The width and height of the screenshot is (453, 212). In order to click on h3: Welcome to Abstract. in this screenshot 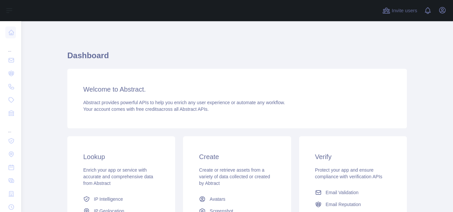, I will do `click(237, 89)`.